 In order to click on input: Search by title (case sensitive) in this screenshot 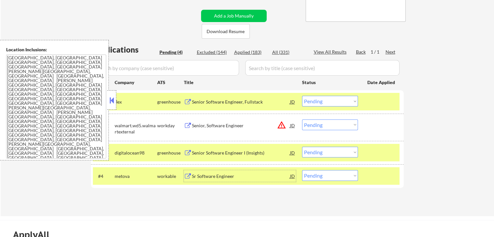, I will do `click(322, 68)`.